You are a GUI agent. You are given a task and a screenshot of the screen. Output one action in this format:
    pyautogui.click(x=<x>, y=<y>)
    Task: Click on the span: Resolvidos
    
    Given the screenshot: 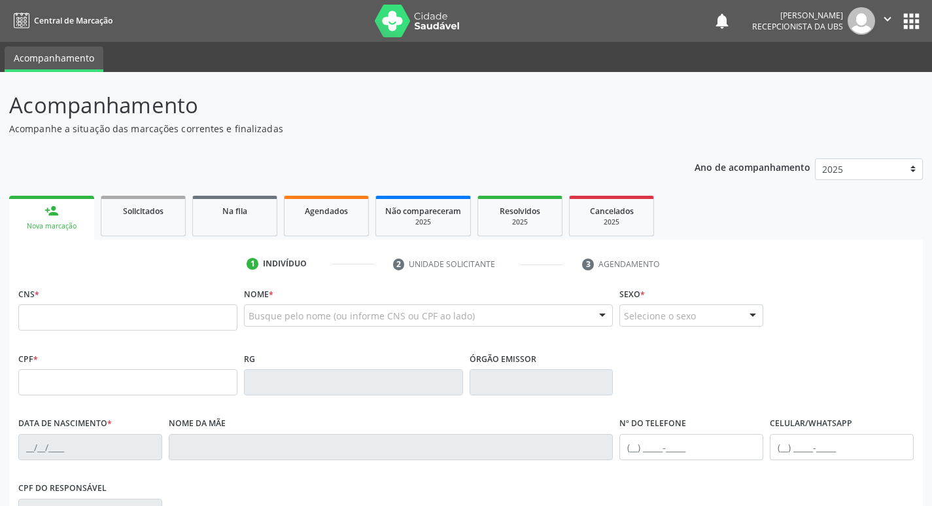 What is the action you would take?
    pyautogui.click(x=520, y=211)
    